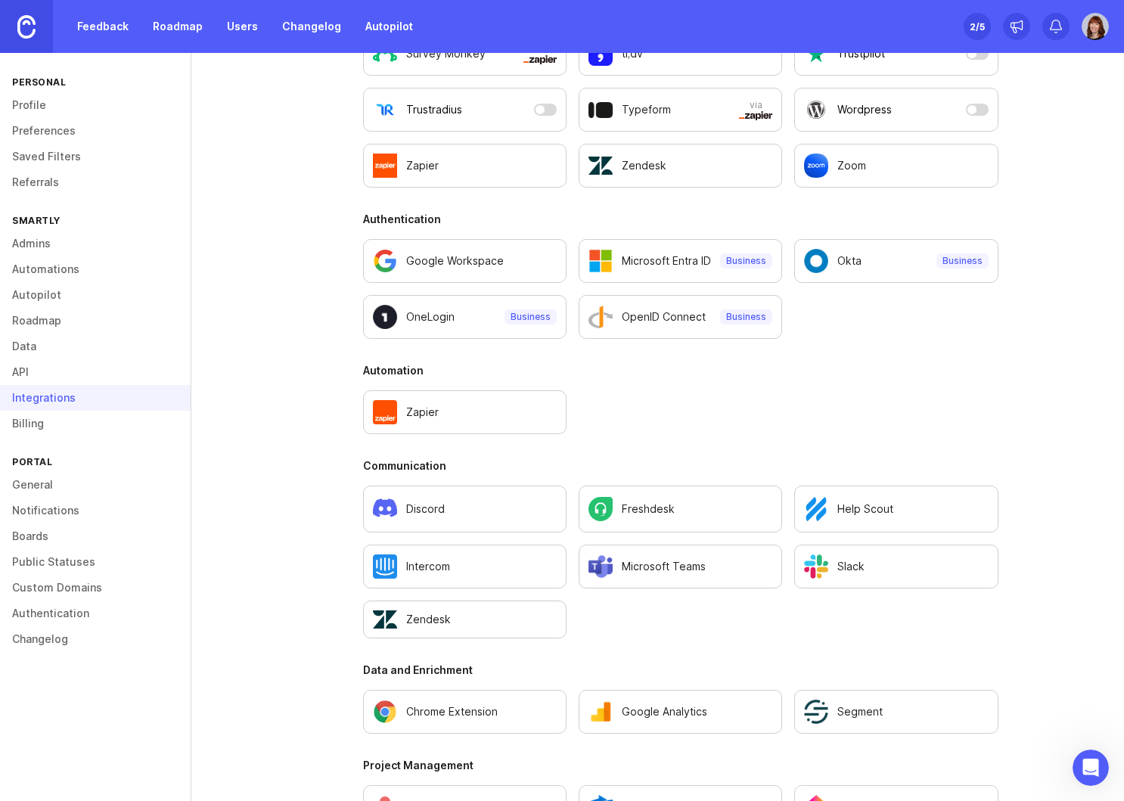  What do you see at coordinates (465, 509) in the screenshot?
I see `a: Configure Discord settings.` at bounding box center [465, 509].